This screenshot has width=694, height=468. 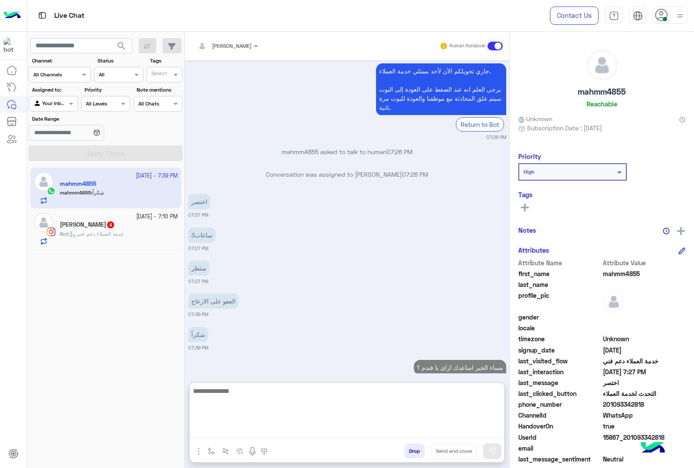 I want to click on a: Contact Us, so click(x=575, y=16).